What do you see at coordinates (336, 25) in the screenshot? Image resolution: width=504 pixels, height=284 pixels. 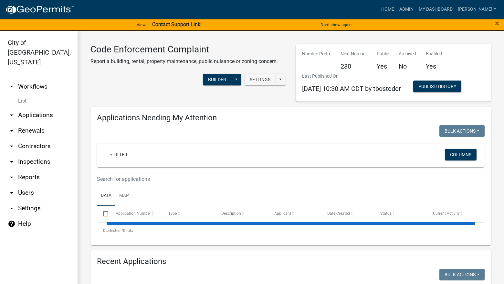 I see `button: Don't show again` at bounding box center [336, 25].